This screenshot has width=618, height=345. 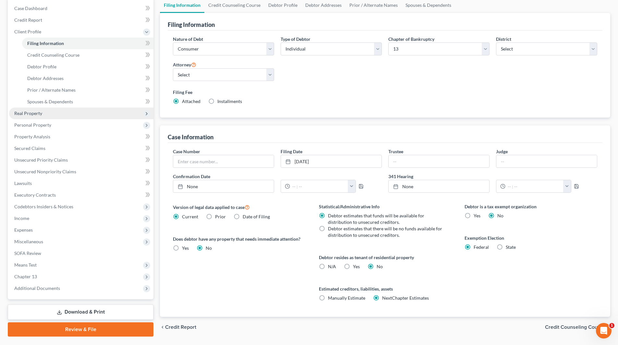 I want to click on span: Additional Documents, so click(x=37, y=288).